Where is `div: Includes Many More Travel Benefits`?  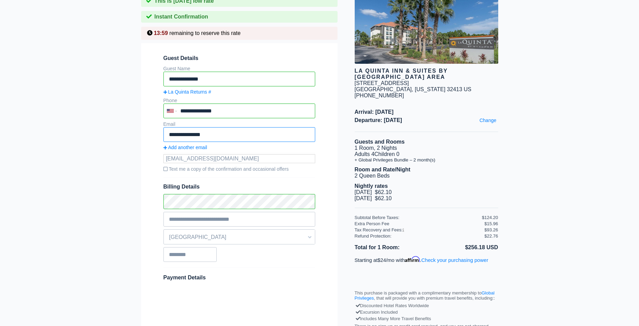 div: Includes Many More Travel Benefits is located at coordinates (426, 319).